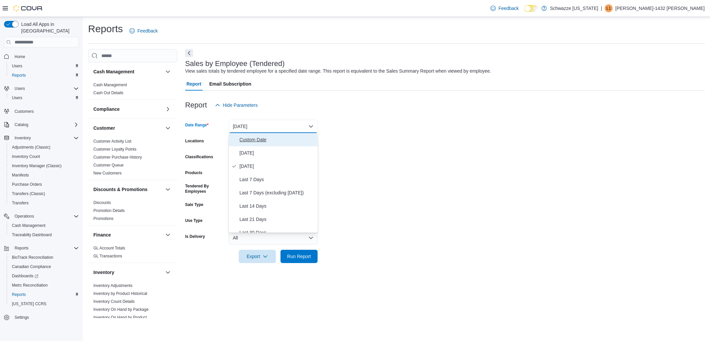  What do you see at coordinates (114, 72) in the screenshot?
I see `h3: Cash Management` at bounding box center [114, 72].